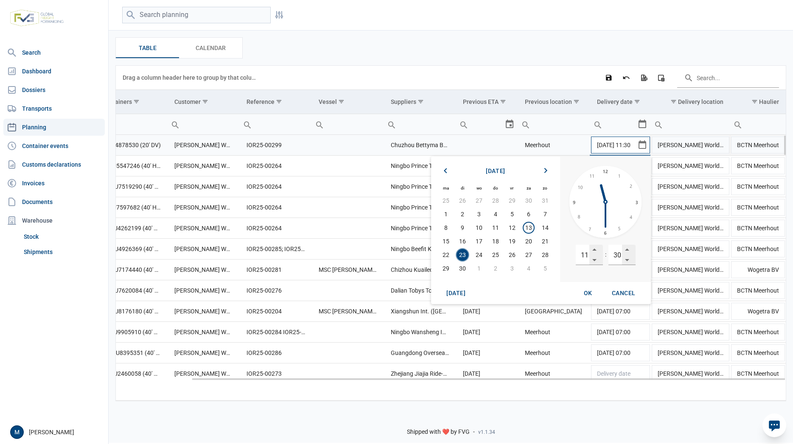 This screenshot has width=793, height=444. Describe the element at coordinates (544, 255) in the screenshot. I see `td: zondag 28 september 2025` at that location.